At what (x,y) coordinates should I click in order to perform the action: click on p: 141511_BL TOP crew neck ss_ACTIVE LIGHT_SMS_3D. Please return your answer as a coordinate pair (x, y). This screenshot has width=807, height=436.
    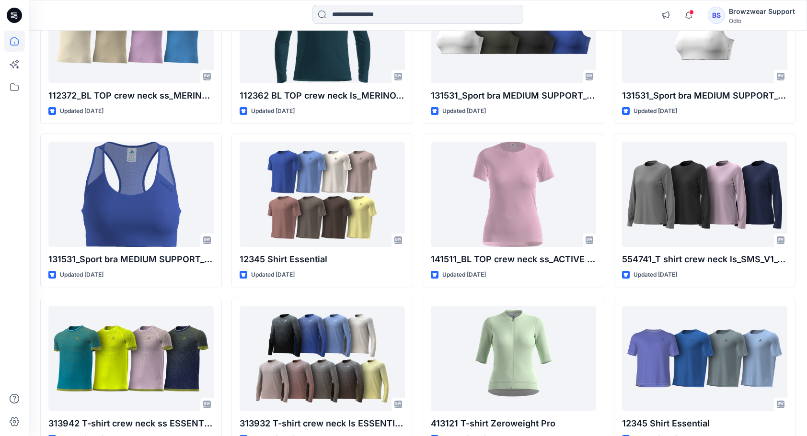
    Looking at the image, I should click on (513, 260).